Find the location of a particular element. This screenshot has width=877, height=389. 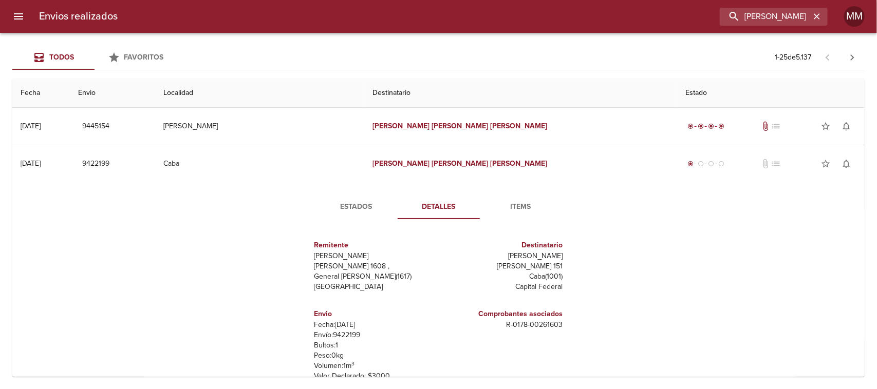

h6: Destinatario is located at coordinates (503, 246).